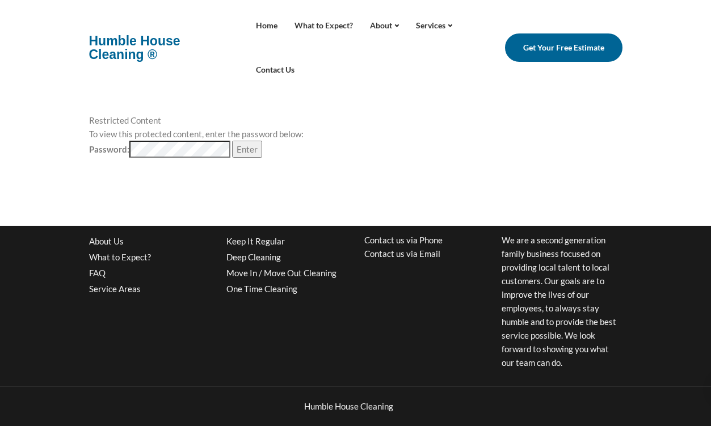  Describe the element at coordinates (281, 274) in the screenshot. I see `a: Move In / Move Out Cleaning` at that location.